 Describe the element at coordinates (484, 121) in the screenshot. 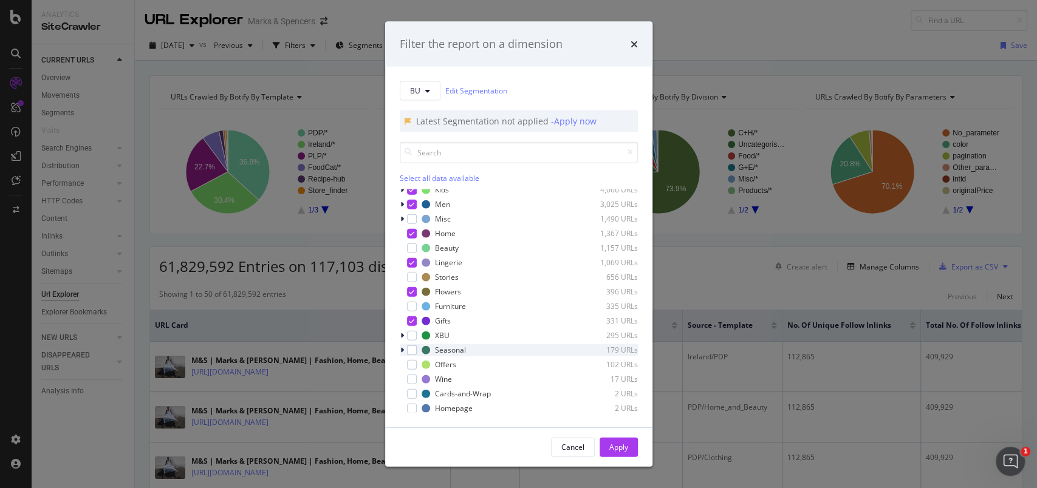

I see `div: Latest Segmentation not applied` at that location.